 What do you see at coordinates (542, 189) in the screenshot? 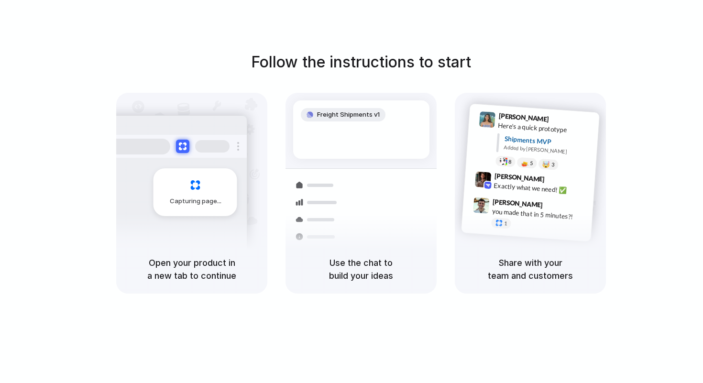
I see `div: Exactly what we need! ✅` at bounding box center [542, 189].